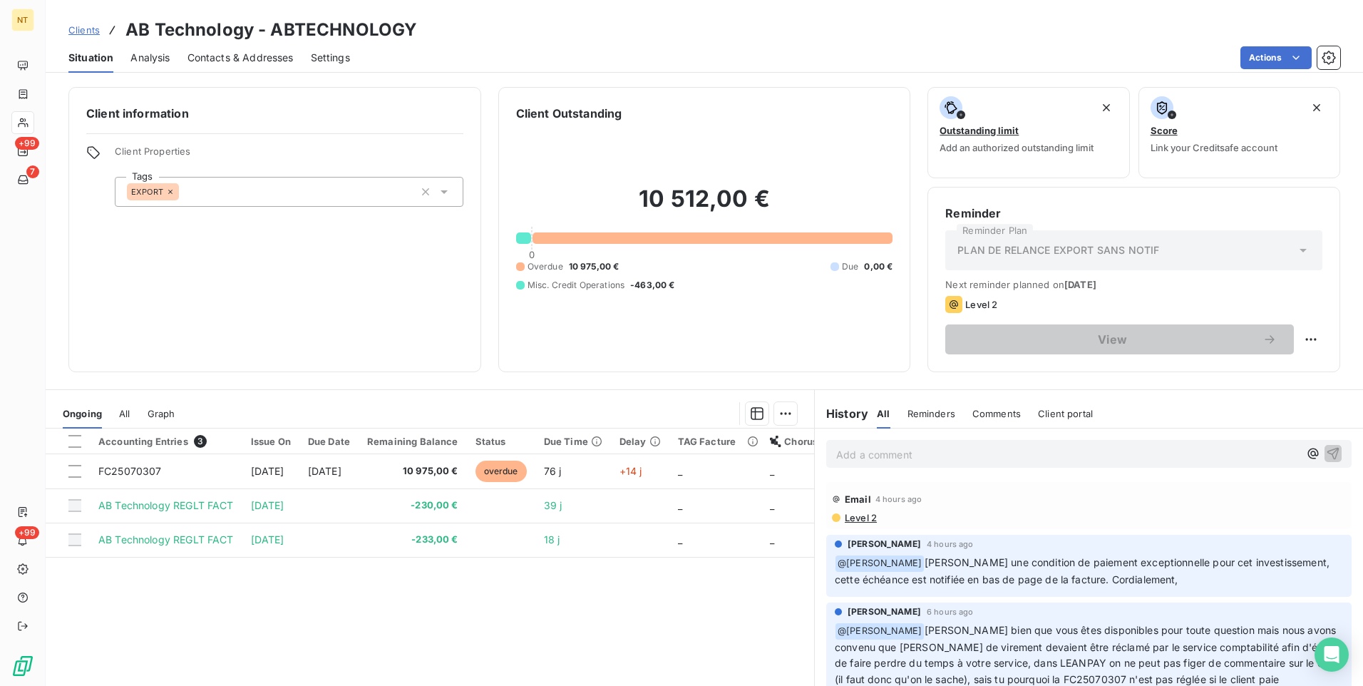 The image size is (1363, 686). Describe the element at coordinates (185, 192) in the screenshot. I see `input: Add a tag` at that location.